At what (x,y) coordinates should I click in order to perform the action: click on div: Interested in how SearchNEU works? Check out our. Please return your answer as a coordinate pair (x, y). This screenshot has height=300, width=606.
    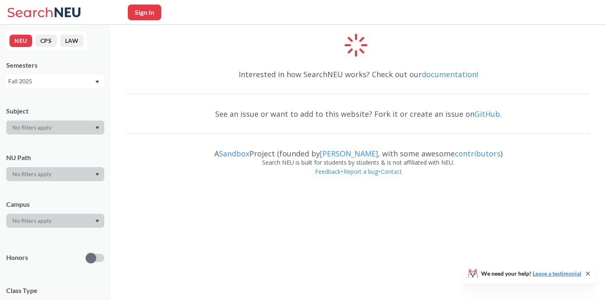
    Looking at the image, I should click on (358, 74).